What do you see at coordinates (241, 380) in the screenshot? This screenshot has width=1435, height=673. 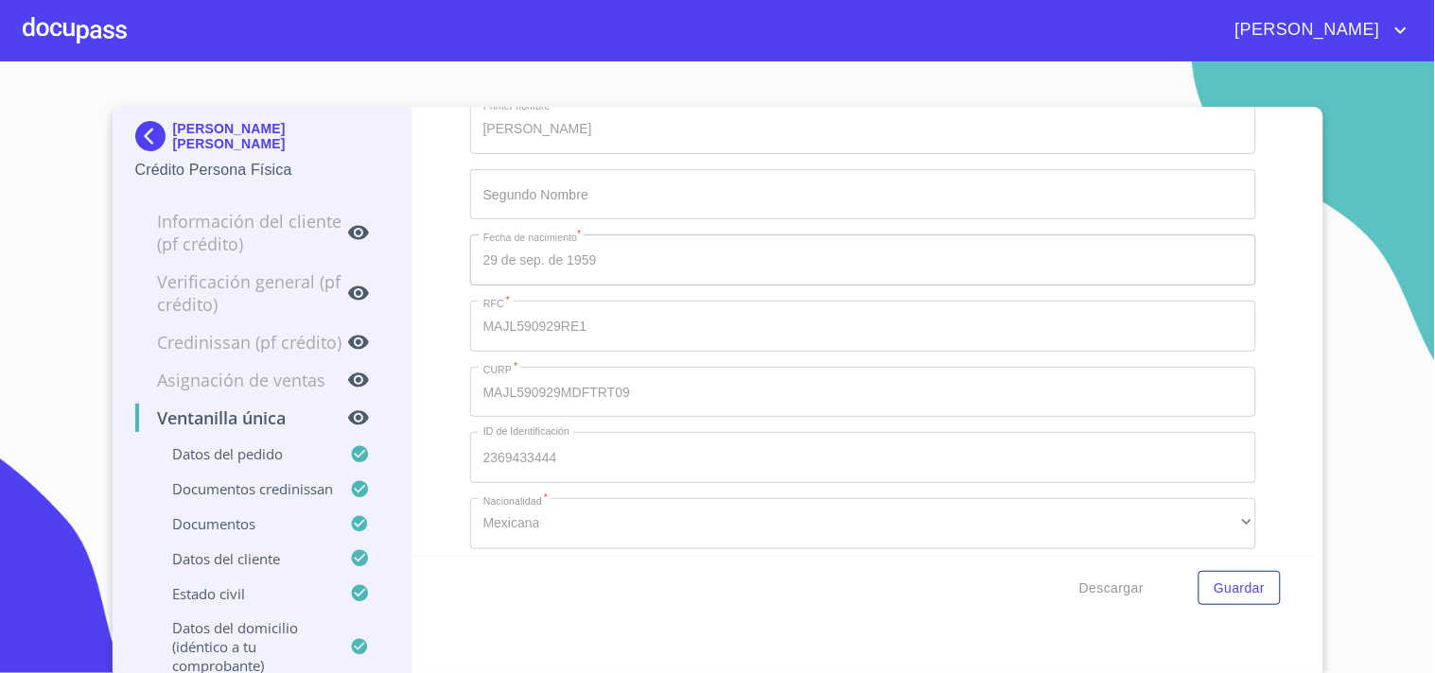 I see `p: Asignación de Ventas` at bounding box center [241, 380].